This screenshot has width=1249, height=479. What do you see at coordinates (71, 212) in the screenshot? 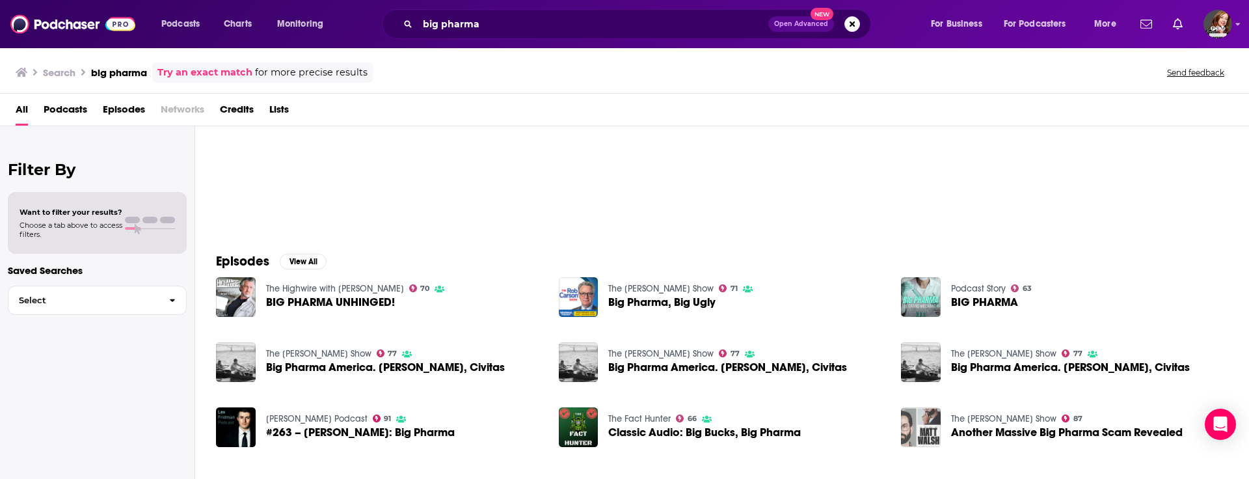
I see `span: Want to filter your results?` at bounding box center [71, 212].